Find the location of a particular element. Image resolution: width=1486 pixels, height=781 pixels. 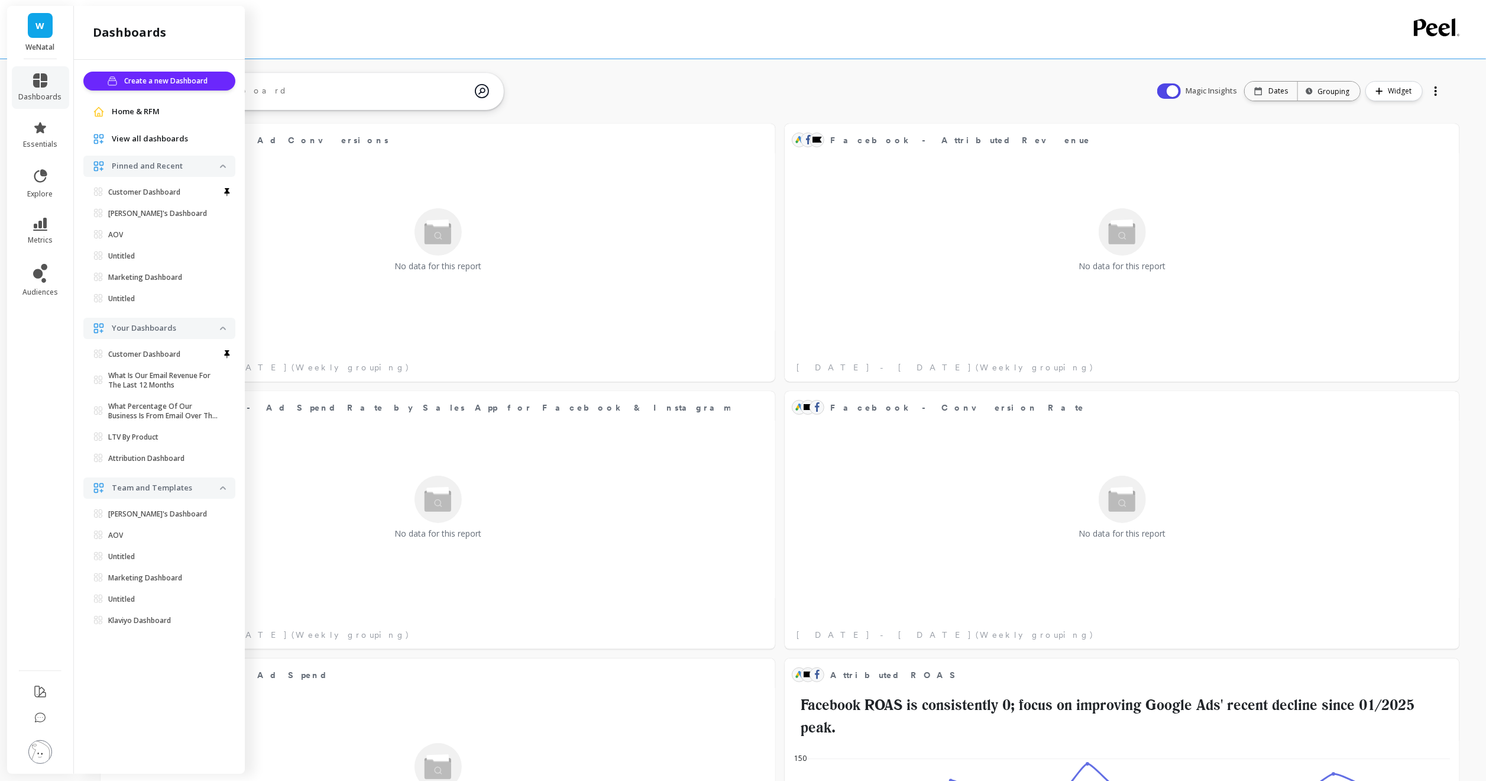

span: audiences is located at coordinates (40, 292).